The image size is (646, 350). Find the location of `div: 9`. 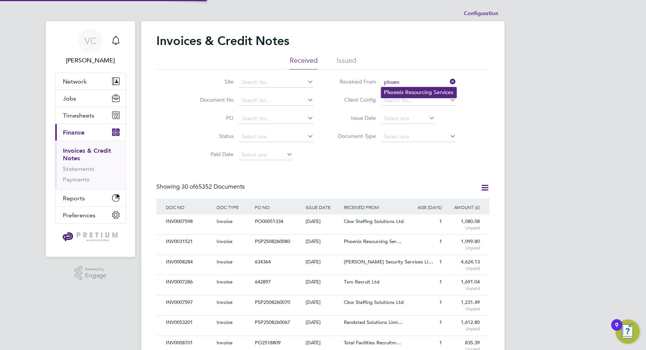

div: 9 is located at coordinates (616, 330).